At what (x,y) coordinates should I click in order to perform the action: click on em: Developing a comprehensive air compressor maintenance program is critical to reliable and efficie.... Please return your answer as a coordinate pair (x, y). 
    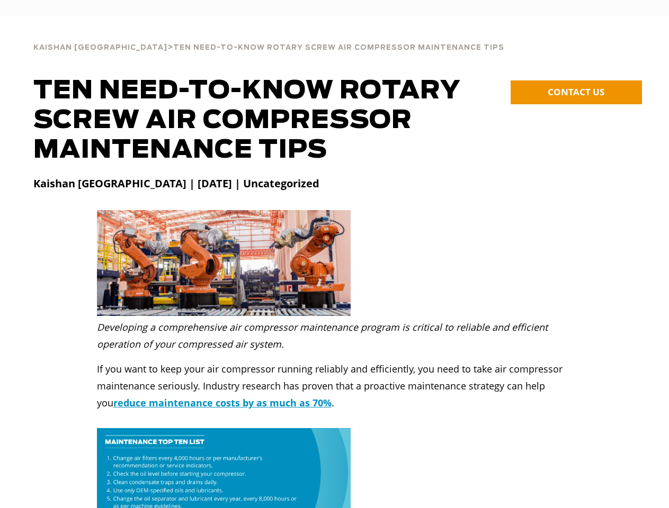
    Looking at the image, I should click on (322, 336).